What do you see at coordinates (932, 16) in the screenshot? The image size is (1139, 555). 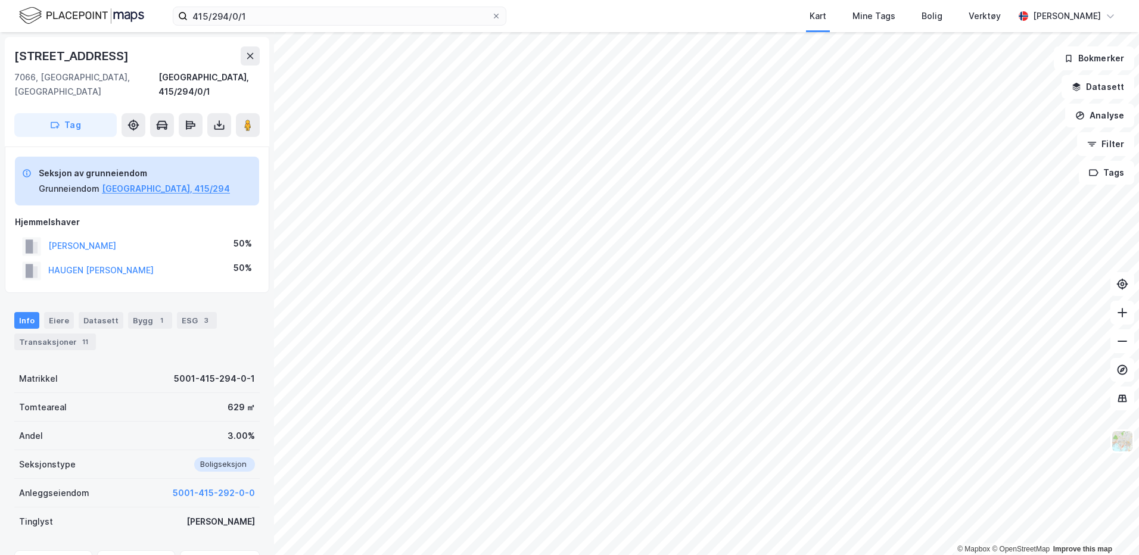 I see `div: Bolig` at bounding box center [932, 16].